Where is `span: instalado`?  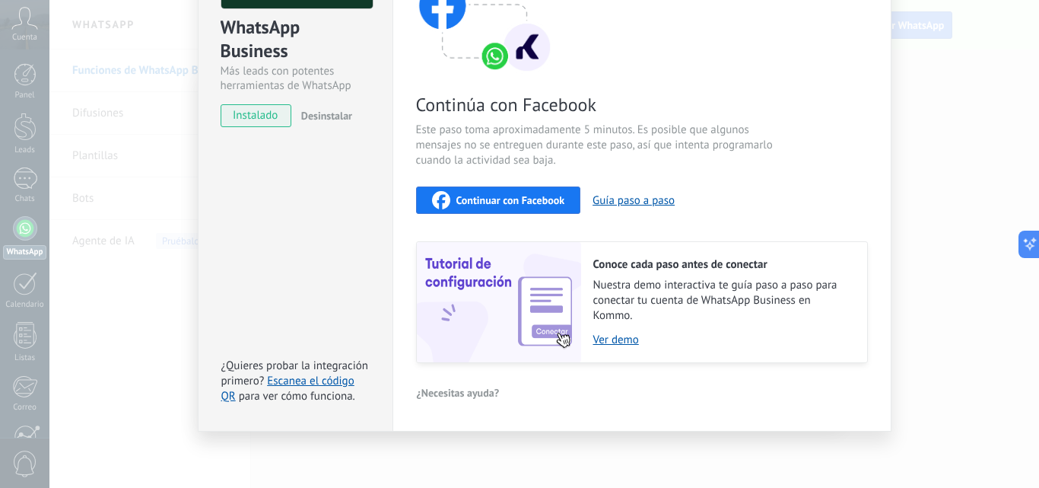
span: instalado is located at coordinates (256, 116).